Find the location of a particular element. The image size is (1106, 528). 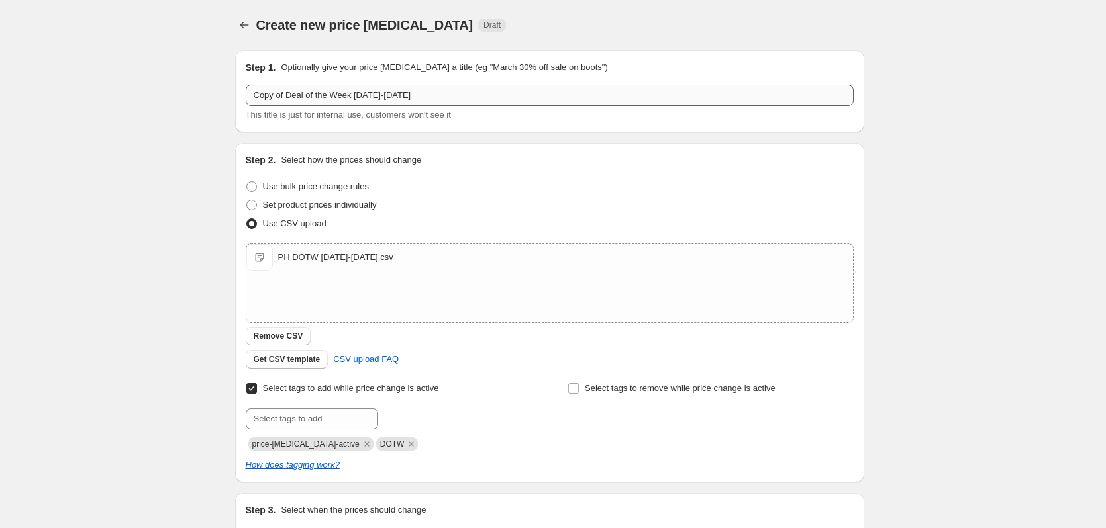

span: Draft is located at coordinates (492, 25).